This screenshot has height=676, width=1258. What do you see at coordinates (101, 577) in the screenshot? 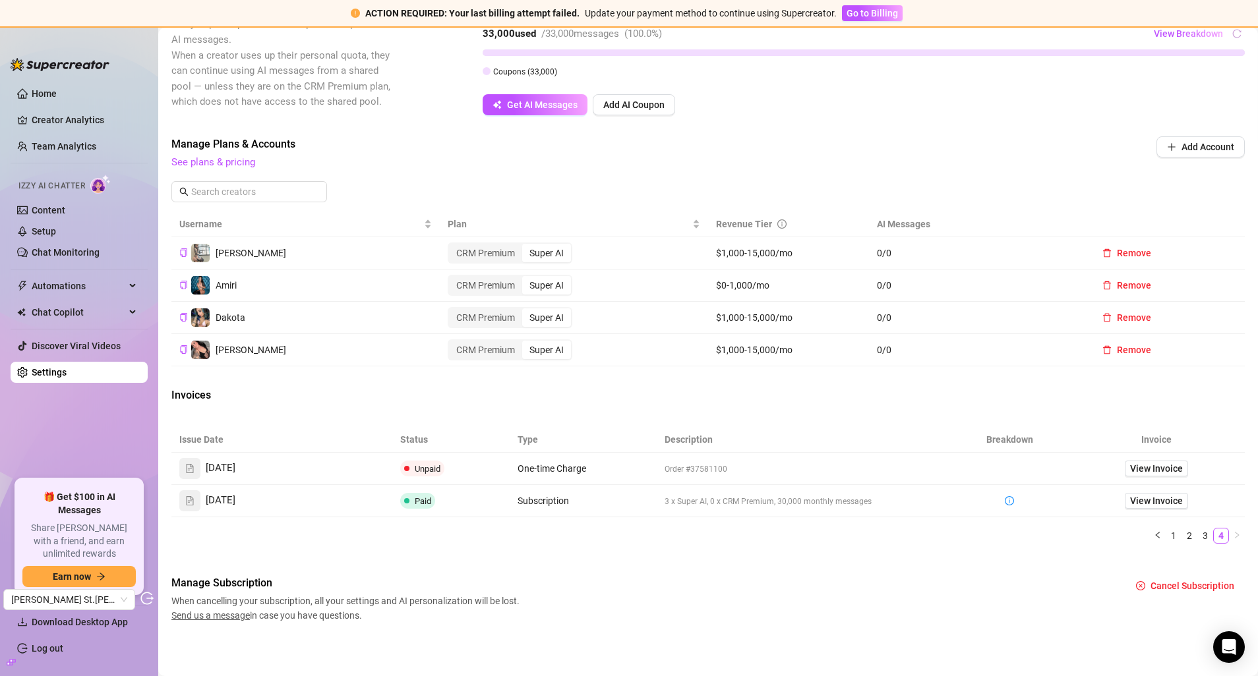
I see `span: arrow-right` at bounding box center [101, 577].